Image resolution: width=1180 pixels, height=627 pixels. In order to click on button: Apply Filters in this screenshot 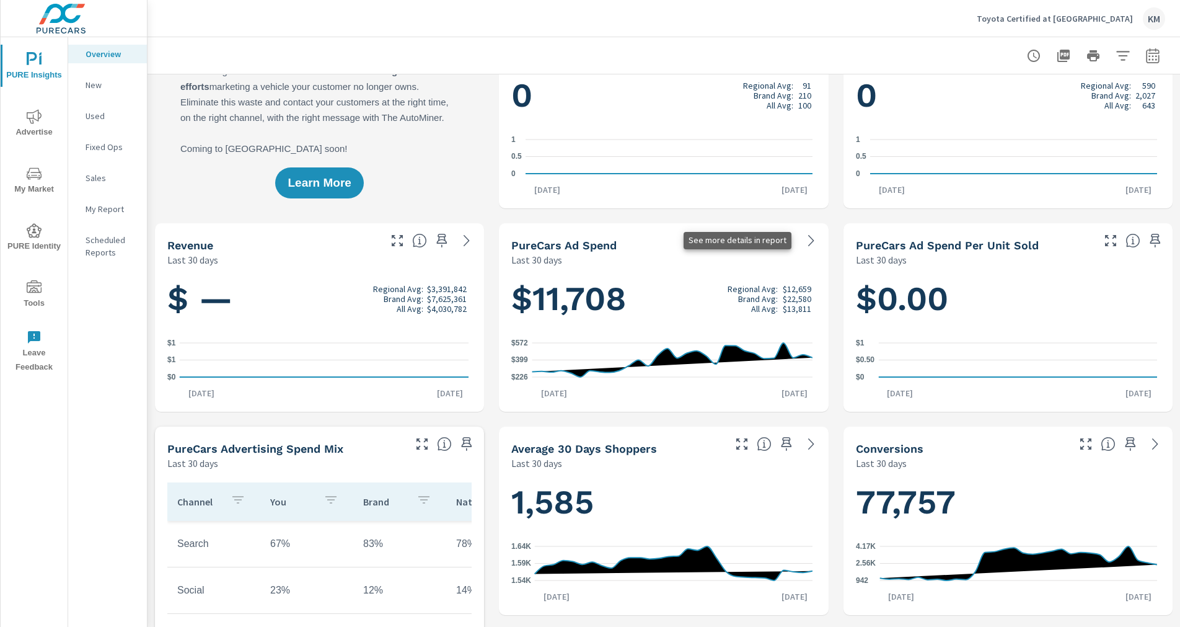, I will do `click(1123, 56)`.